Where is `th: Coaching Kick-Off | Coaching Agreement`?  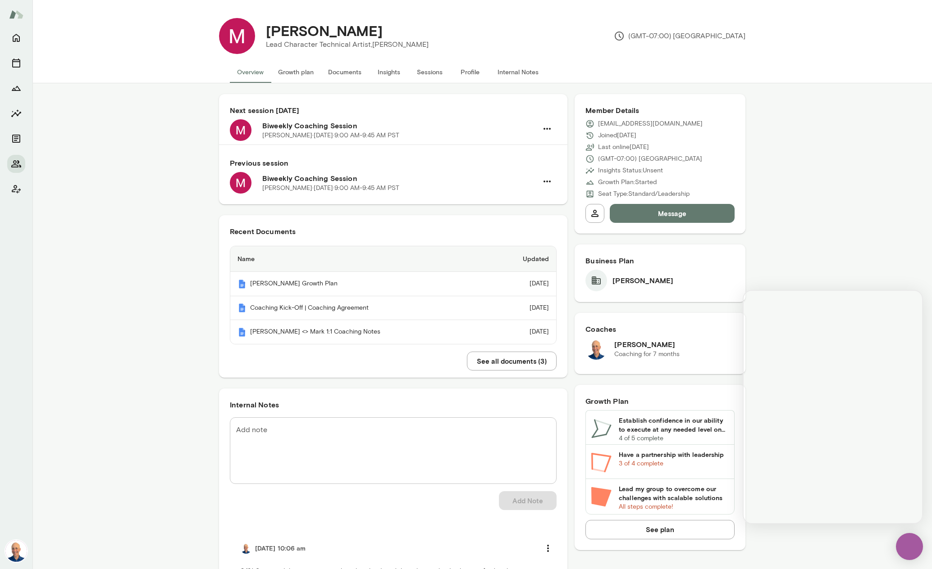
th: Coaching Kick-Off | Coaching Agreement is located at coordinates (359, 309).